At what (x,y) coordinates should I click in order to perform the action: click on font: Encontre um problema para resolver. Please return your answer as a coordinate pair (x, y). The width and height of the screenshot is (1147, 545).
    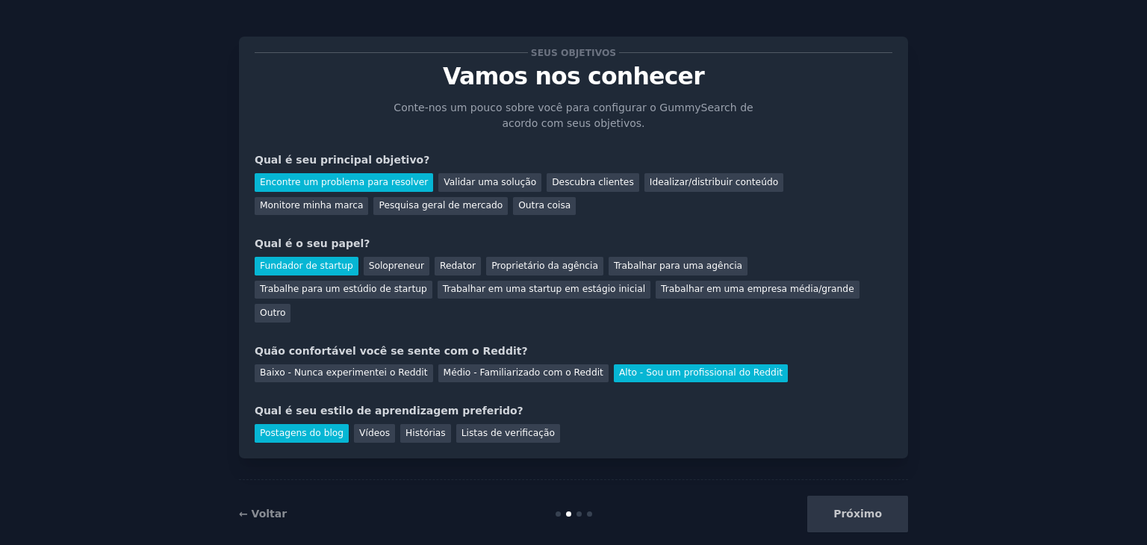
    Looking at the image, I should click on (344, 182).